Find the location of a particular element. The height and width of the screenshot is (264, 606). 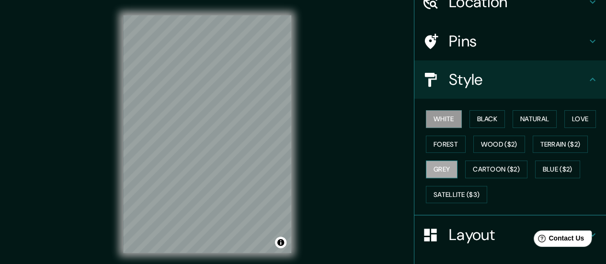

h4: Style is located at coordinates (518, 79).